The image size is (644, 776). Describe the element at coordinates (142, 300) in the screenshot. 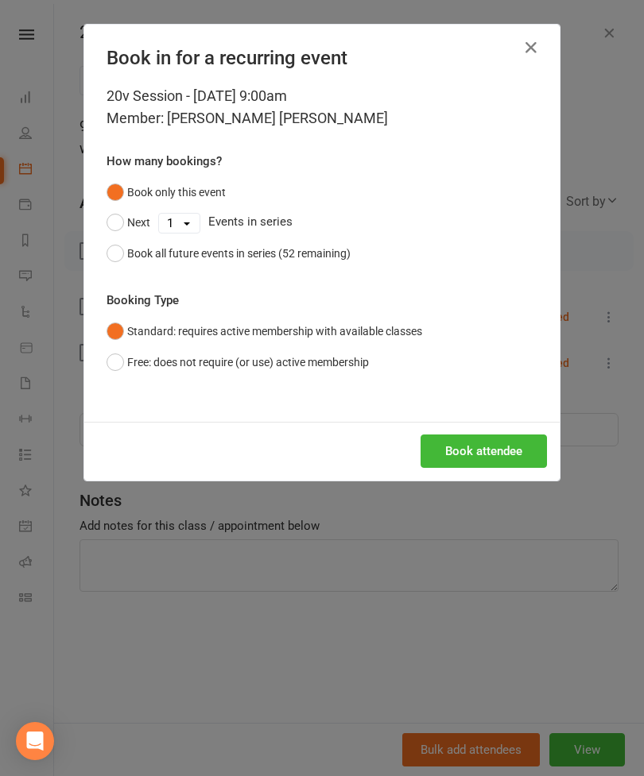

I see `label: Booking Type` at that location.